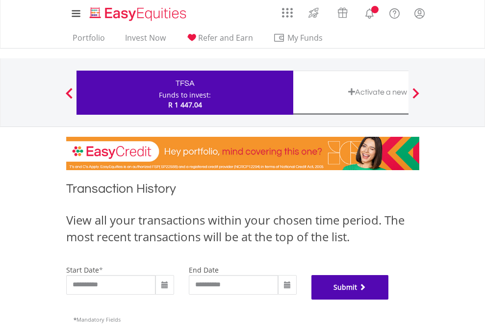  What do you see at coordinates (394, 12) in the screenshot?
I see `a: FAQ's and Support` at bounding box center [394, 12].